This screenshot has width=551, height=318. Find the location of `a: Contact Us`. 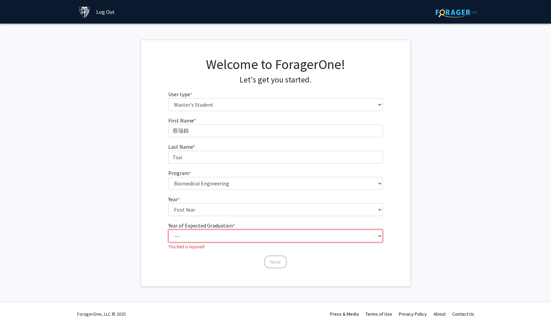

a: Contact Us is located at coordinates (463, 314).